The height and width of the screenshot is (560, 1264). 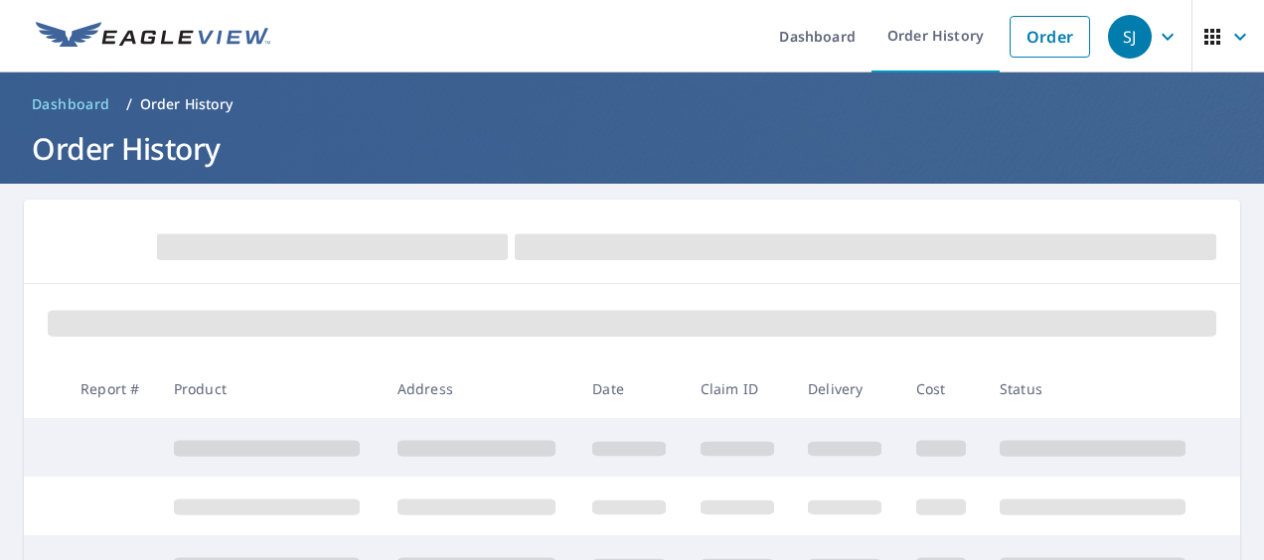 I want to click on a: Dashboard, so click(x=71, y=104).